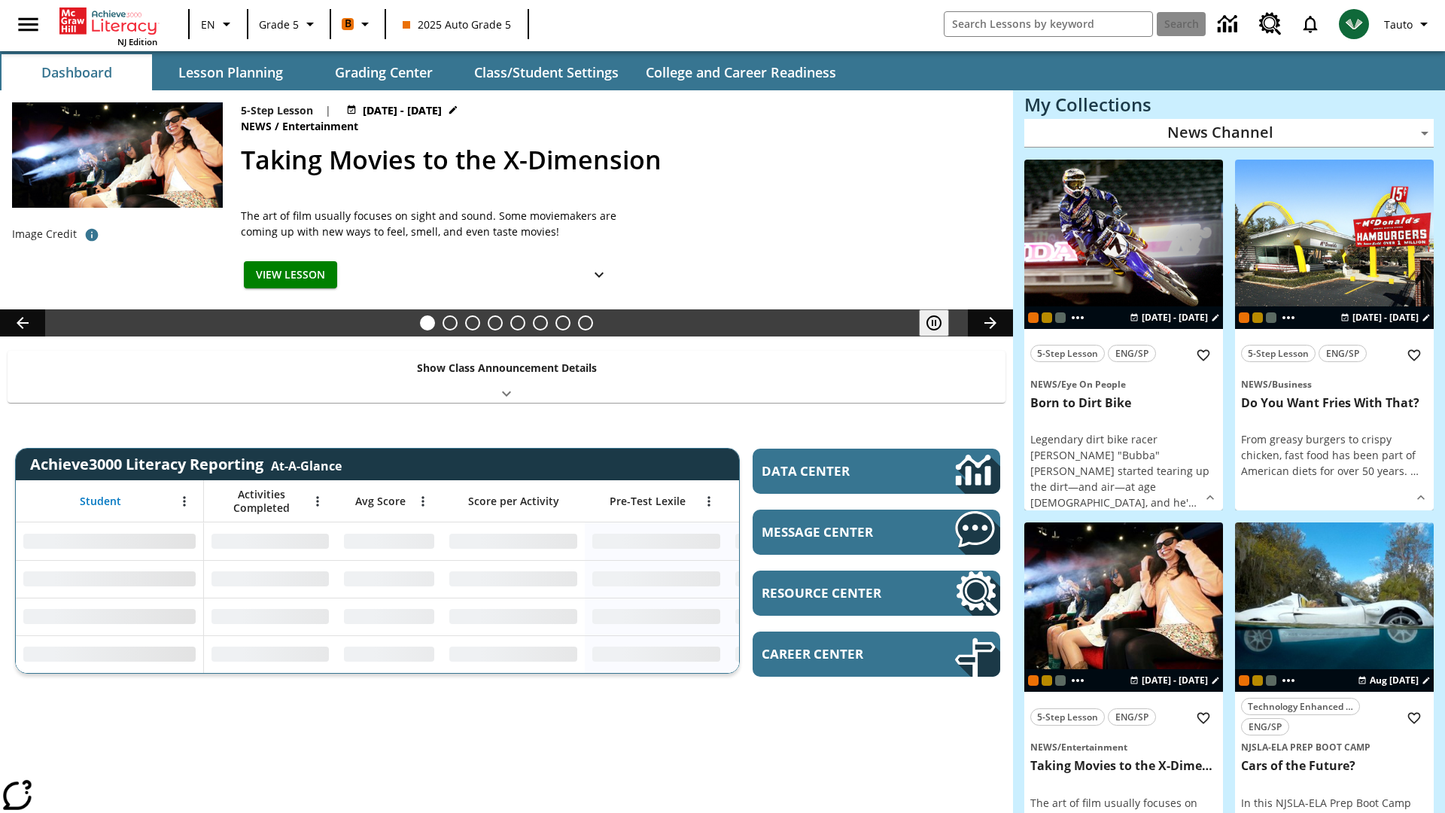 Image resolution: width=1445 pixels, height=813 pixels. I want to click on input: search field, so click(1048, 24).